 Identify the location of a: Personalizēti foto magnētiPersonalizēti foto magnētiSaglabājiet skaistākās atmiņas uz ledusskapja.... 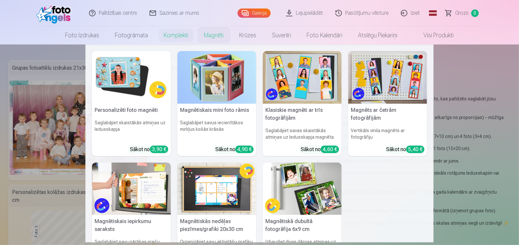
(131, 103).